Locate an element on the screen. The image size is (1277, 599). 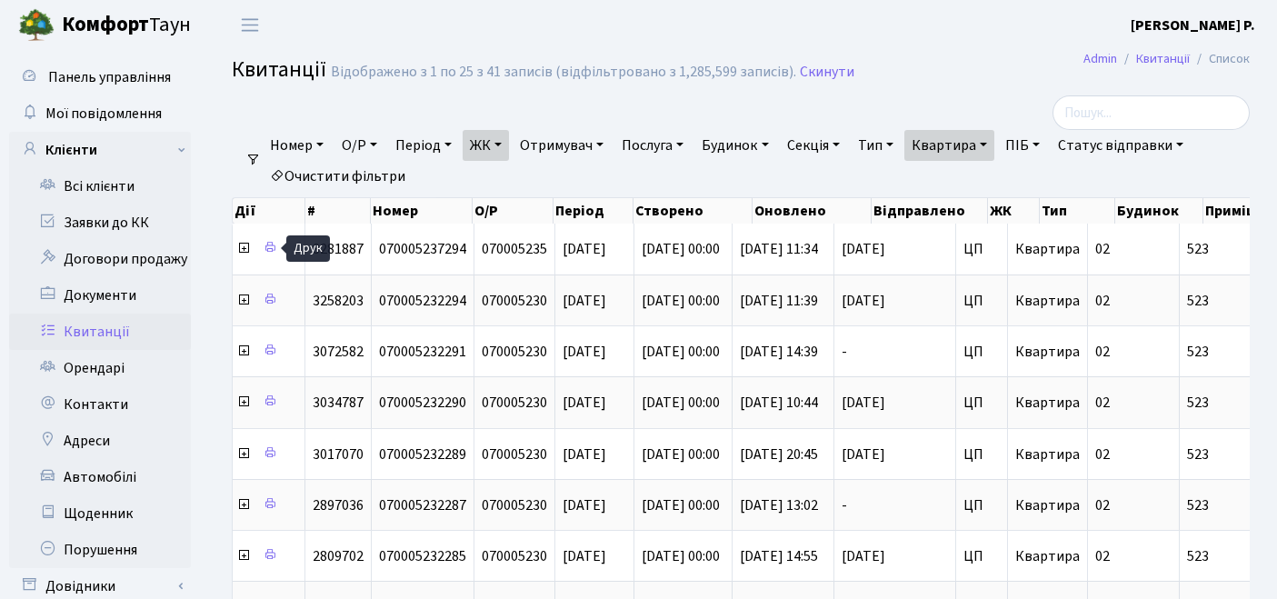
span: Панель управління is located at coordinates (109, 77).